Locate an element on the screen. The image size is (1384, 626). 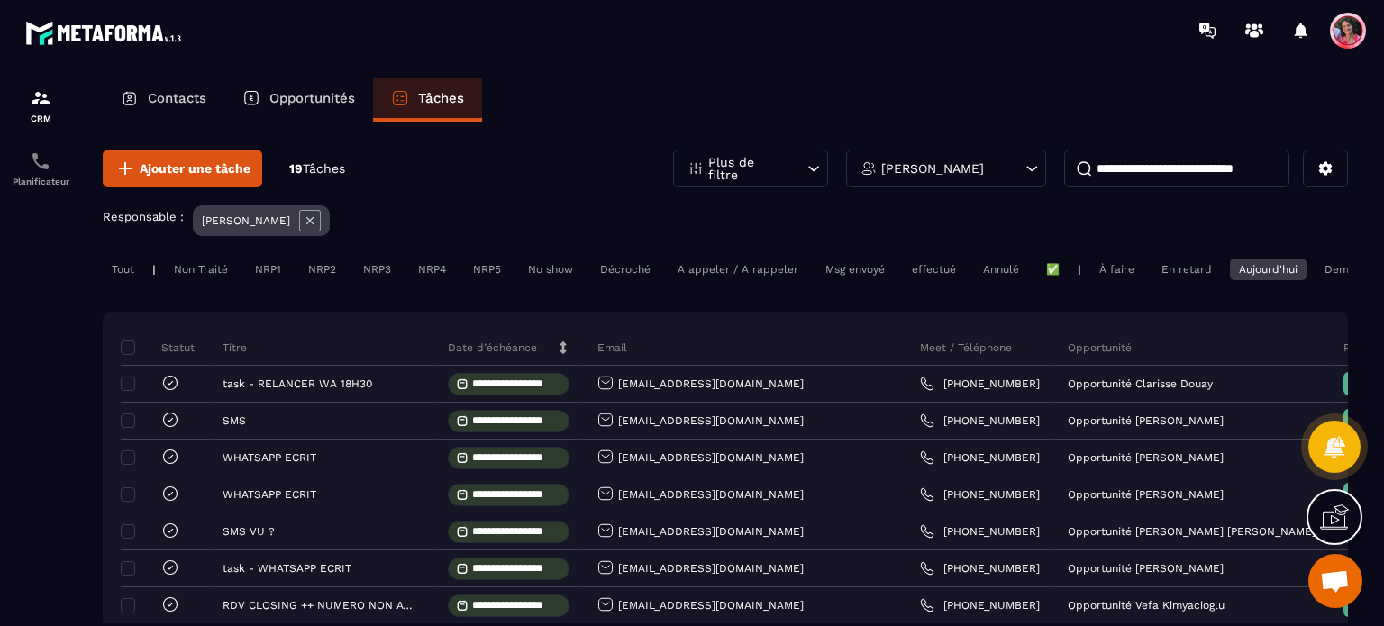
p: Planificateur is located at coordinates (41, 181).